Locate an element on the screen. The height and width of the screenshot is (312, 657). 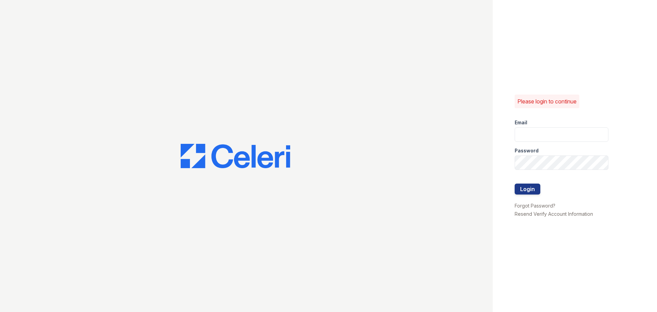
label: Password is located at coordinates (527, 151).